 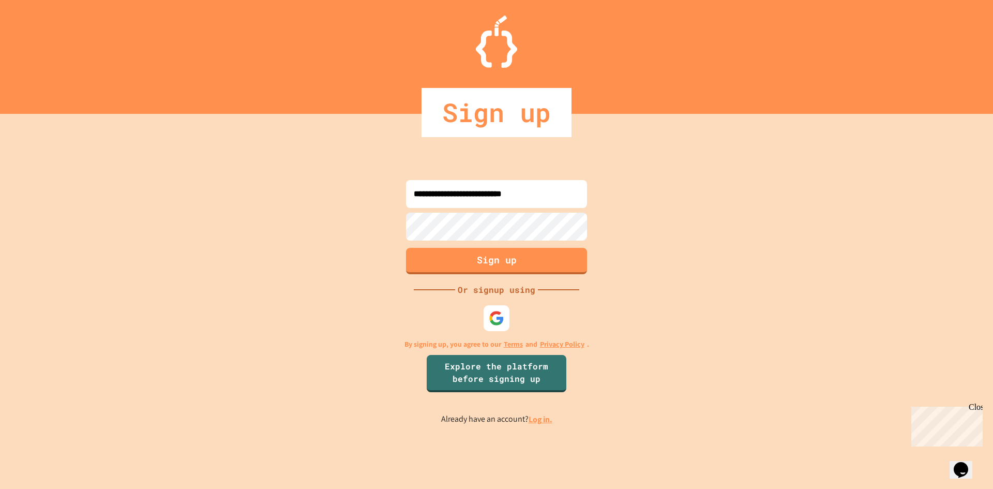 What do you see at coordinates (541, 419) in the screenshot?
I see `a: Log in.` at bounding box center [541, 419].